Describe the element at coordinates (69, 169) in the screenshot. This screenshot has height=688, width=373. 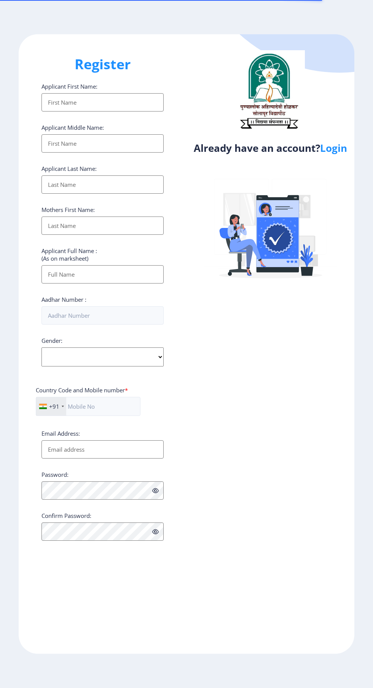
I see `label: Applicant Last Name:` at that location.